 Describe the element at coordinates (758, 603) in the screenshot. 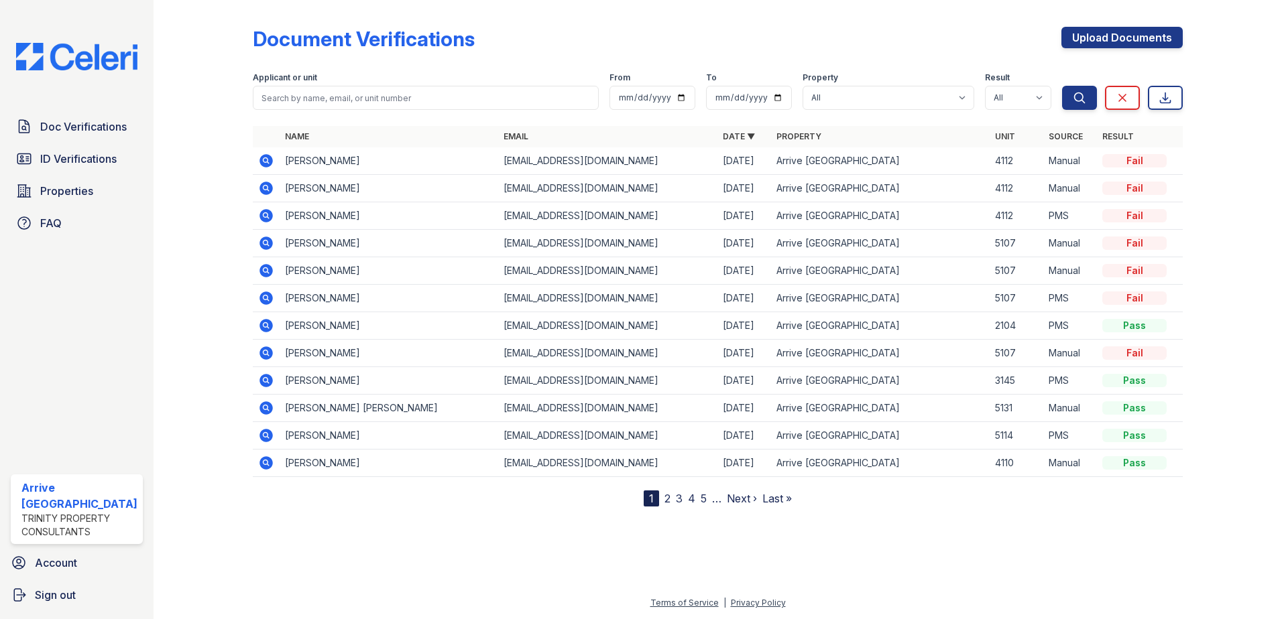

I see `a: Privacy Policy` at that location.